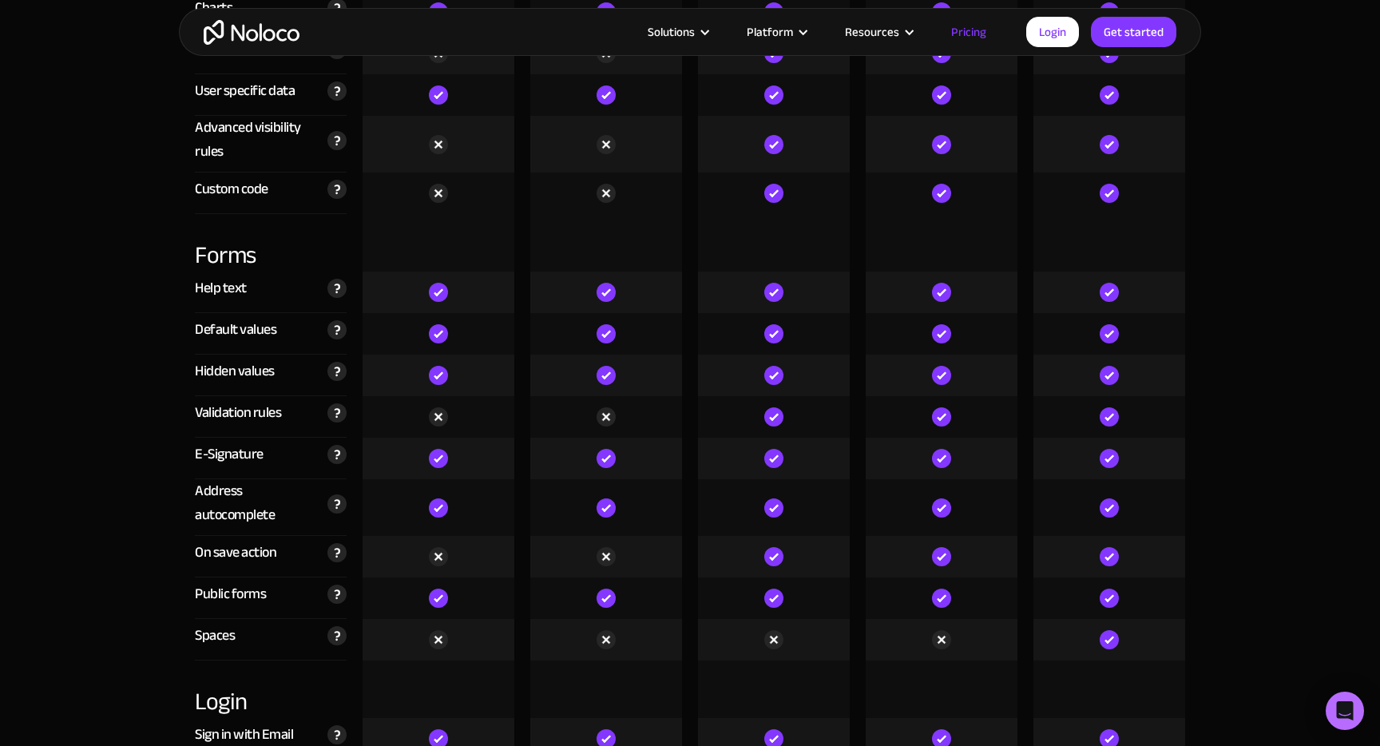 The image size is (1380, 746). Describe the element at coordinates (257, 503) in the screenshot. I see `div: Address autocomplete` at that location.